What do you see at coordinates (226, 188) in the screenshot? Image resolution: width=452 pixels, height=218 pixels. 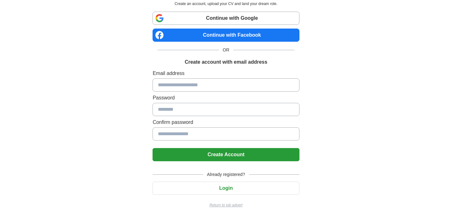 I see `a: Login` at bounding box center [226, 188].